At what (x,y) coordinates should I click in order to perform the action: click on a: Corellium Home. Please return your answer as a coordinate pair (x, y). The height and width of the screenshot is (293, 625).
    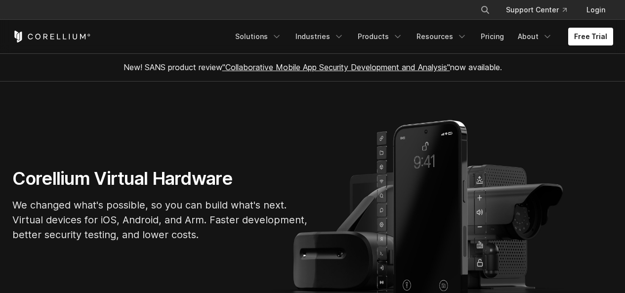
    Looking at the image, I should click on (51, 37).